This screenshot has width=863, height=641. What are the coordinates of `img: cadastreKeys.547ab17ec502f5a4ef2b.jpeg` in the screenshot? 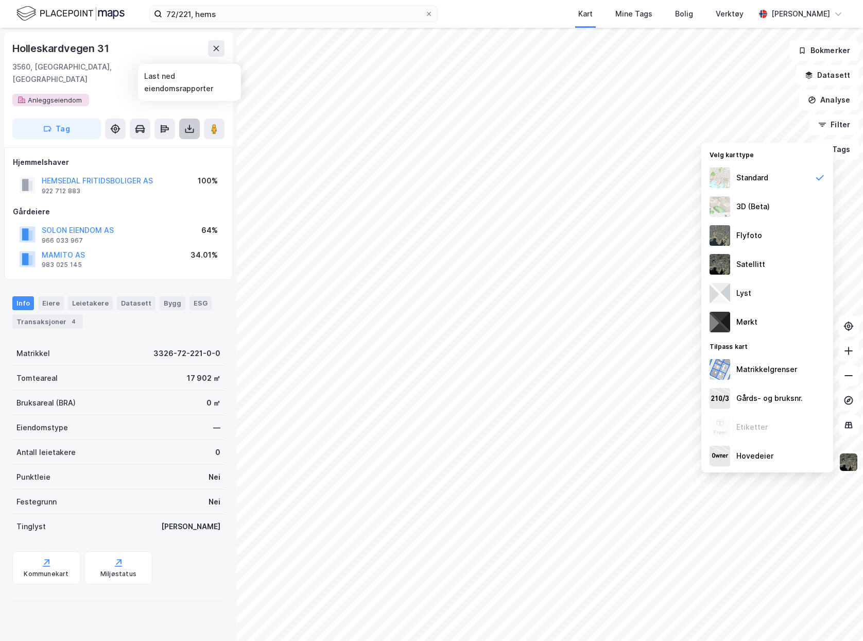 It's located at (720, 398).